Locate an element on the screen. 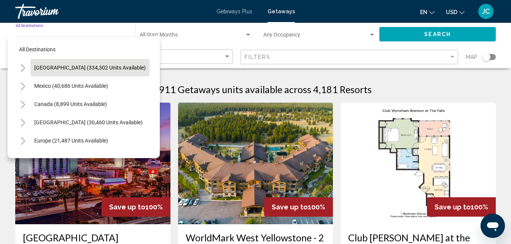  button: Europe (21,487 units available) is located at coordinates (71, 141).